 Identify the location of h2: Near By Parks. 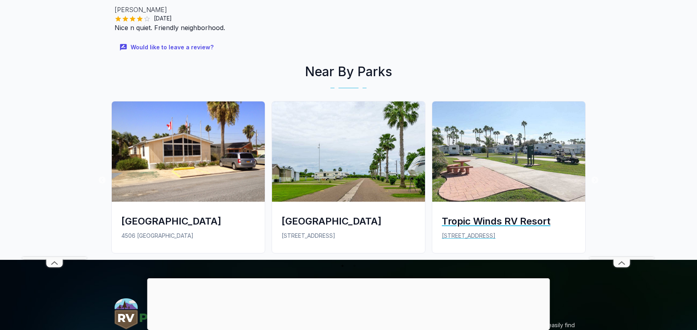
(348, 72).